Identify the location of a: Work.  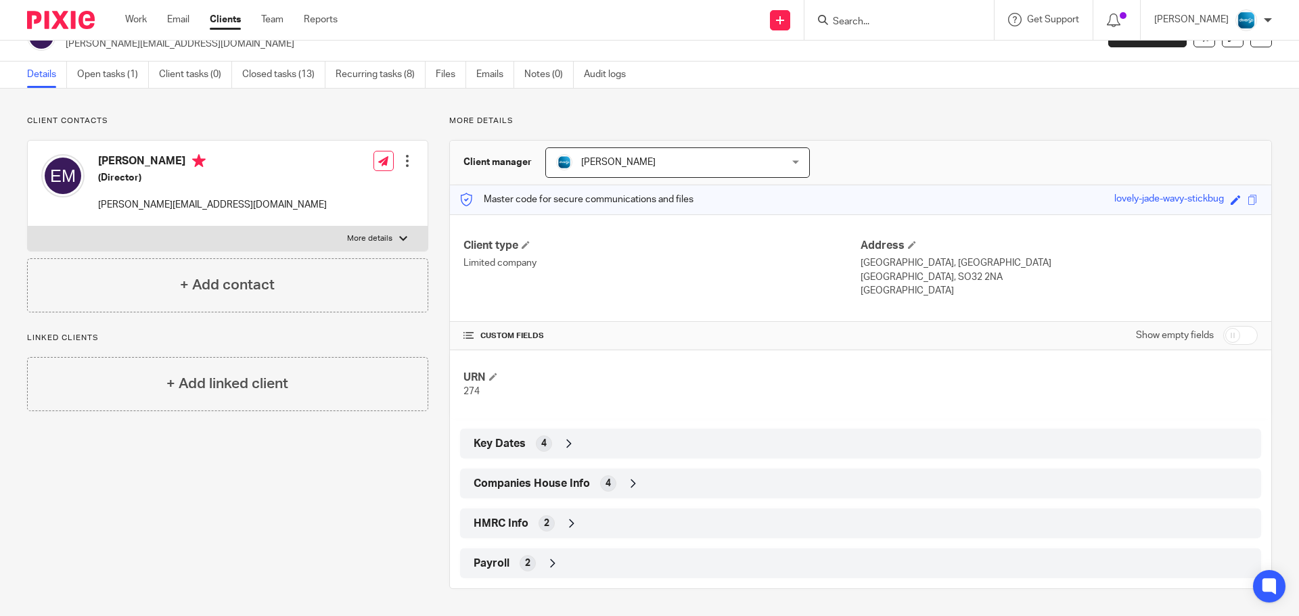
(136, 20).